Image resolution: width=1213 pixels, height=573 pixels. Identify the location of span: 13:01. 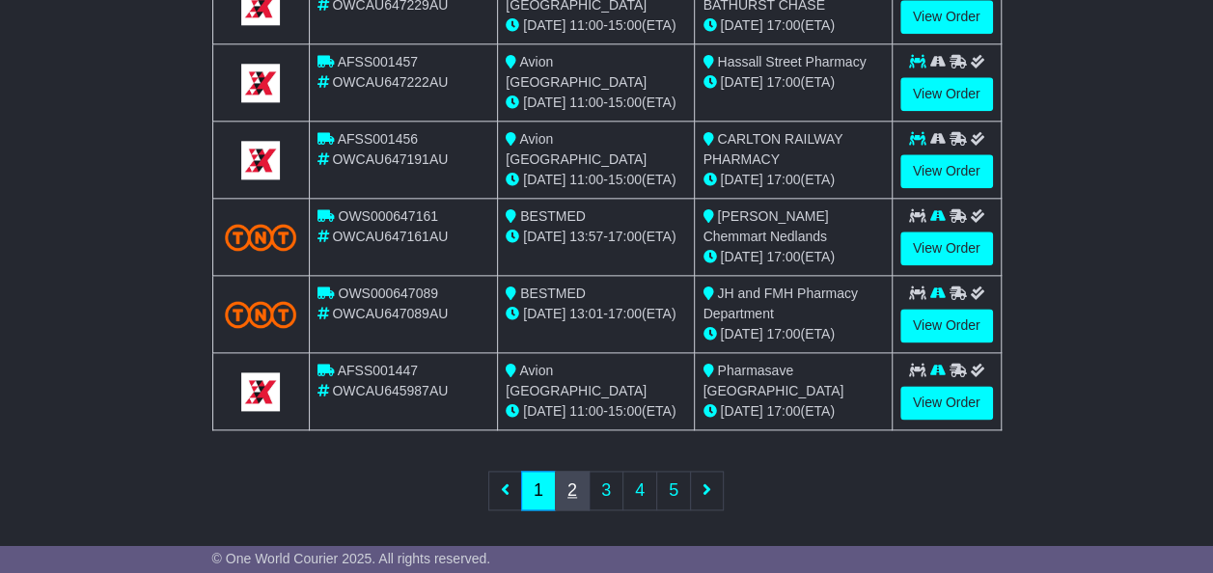
(586, 314).